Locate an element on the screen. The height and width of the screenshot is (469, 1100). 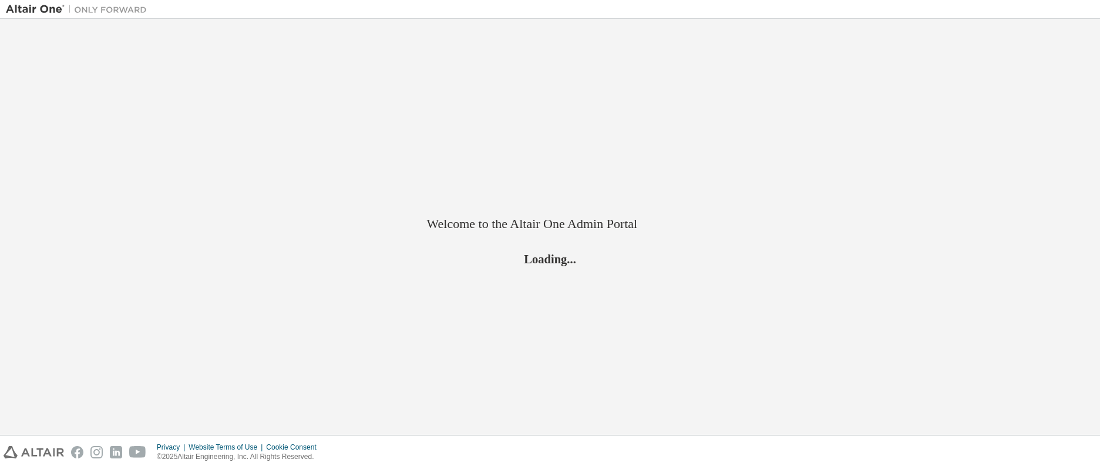
img: Altair One is located at coordinates (79, 9).